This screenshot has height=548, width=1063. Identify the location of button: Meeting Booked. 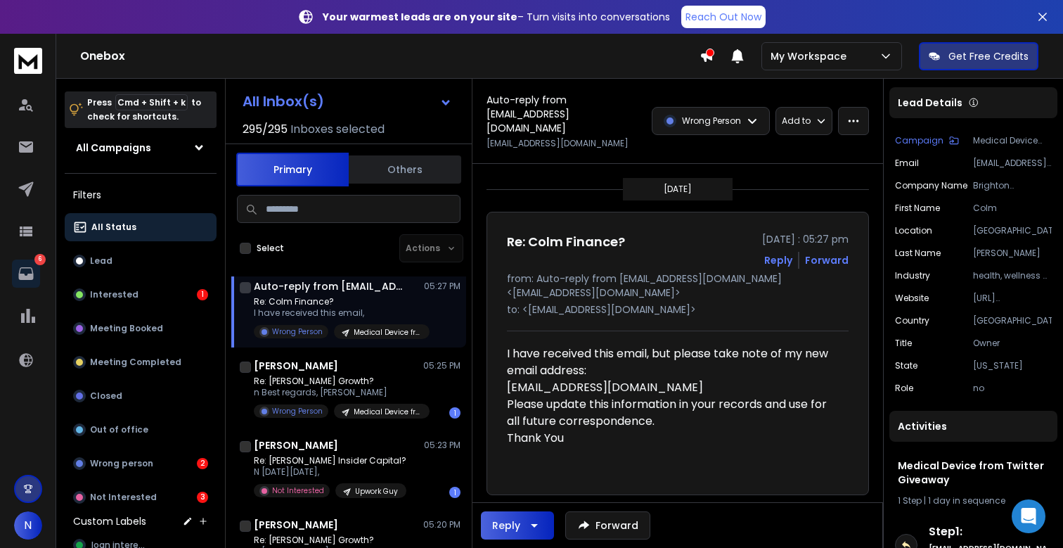
(141, 328).